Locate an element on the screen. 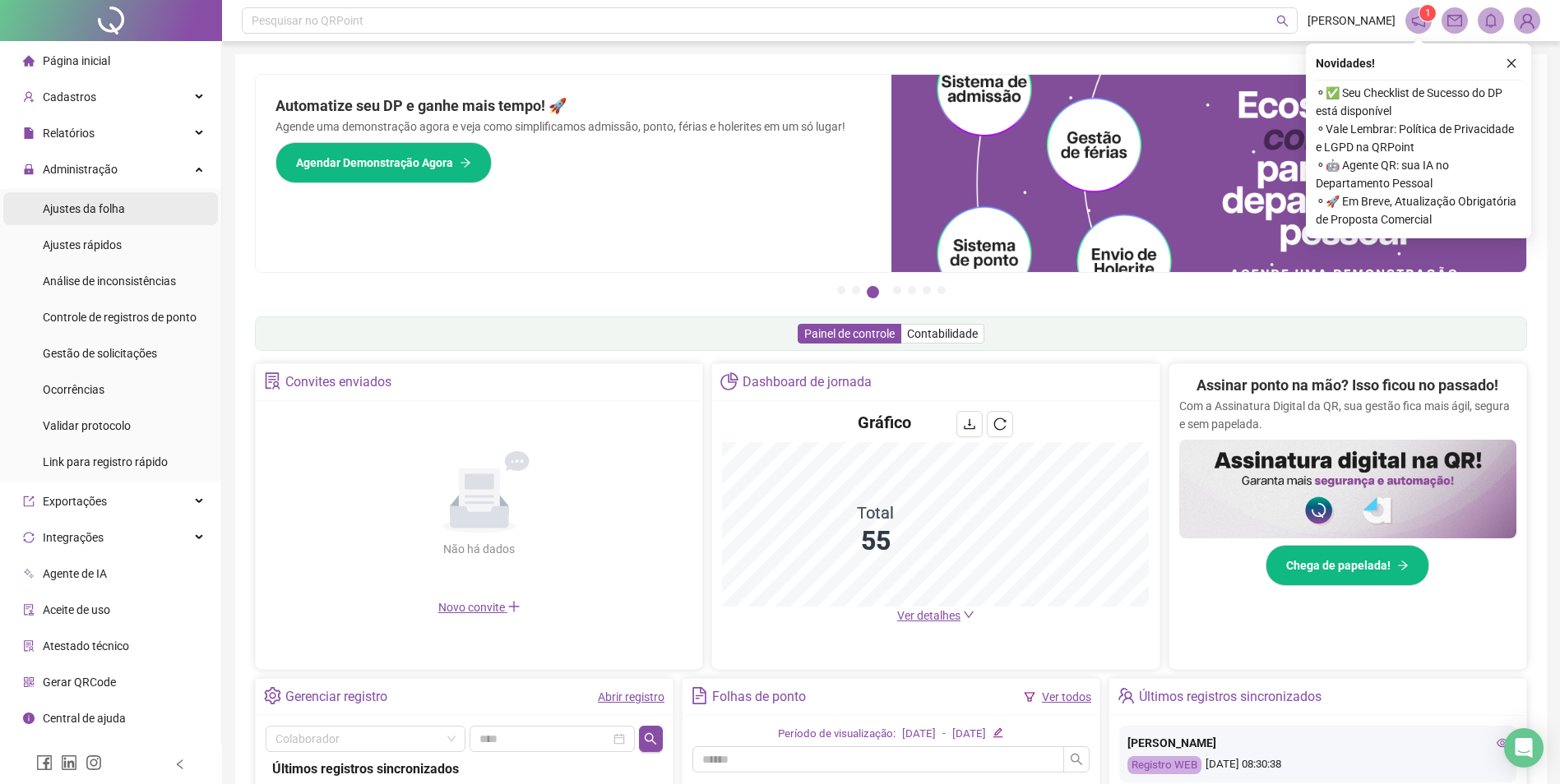  span: user-add is located at coordinates (29, 97).